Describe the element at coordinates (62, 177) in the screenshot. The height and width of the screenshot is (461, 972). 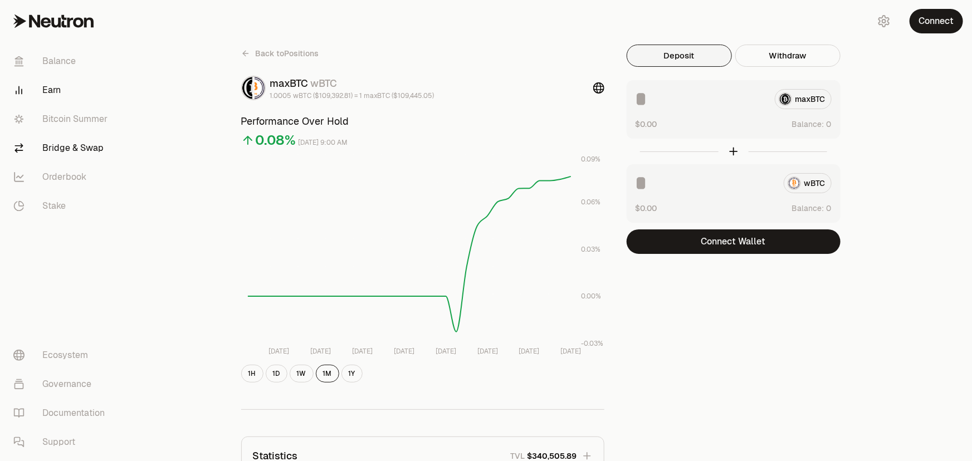
I see `a: Orderbook` at that location.